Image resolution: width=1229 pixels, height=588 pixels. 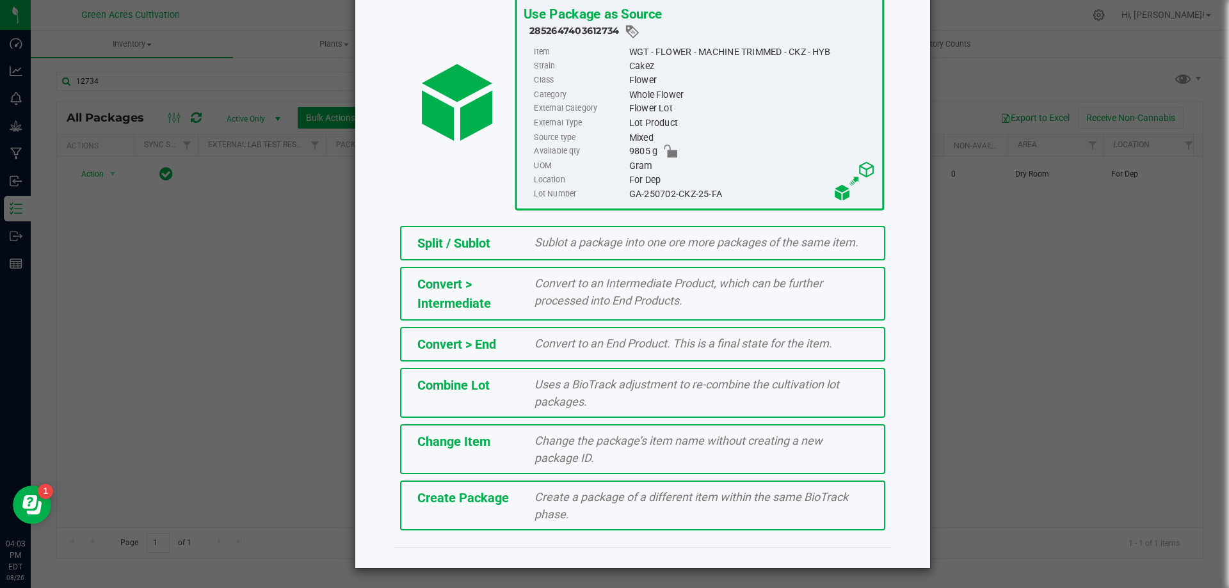 What do you see at coordinates (8, 7) in the screenshot?
I see `span: 1` at bounding box center [8, 7].